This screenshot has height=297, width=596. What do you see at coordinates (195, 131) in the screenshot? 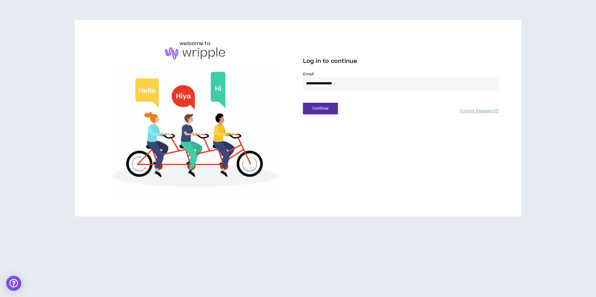
I see `img: Welcome to Wripple` at bounding box center [195, 131].